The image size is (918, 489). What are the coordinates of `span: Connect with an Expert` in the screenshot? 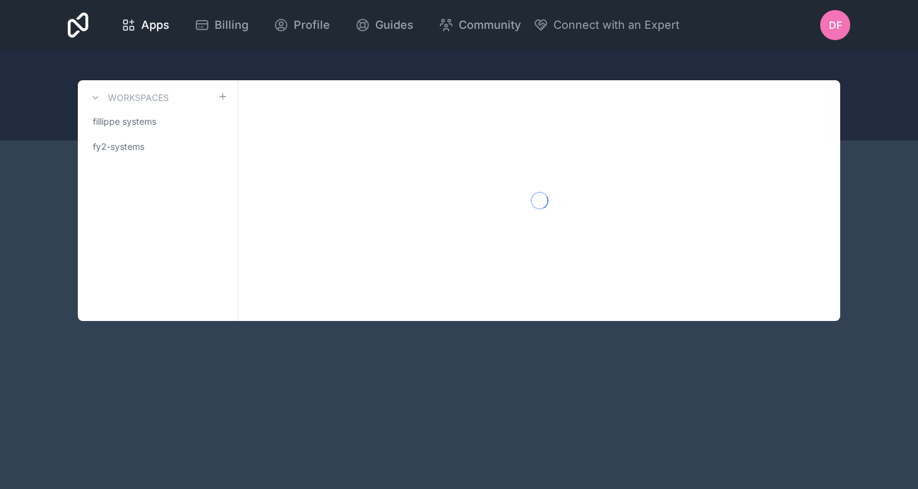 It's located at (616, 25).